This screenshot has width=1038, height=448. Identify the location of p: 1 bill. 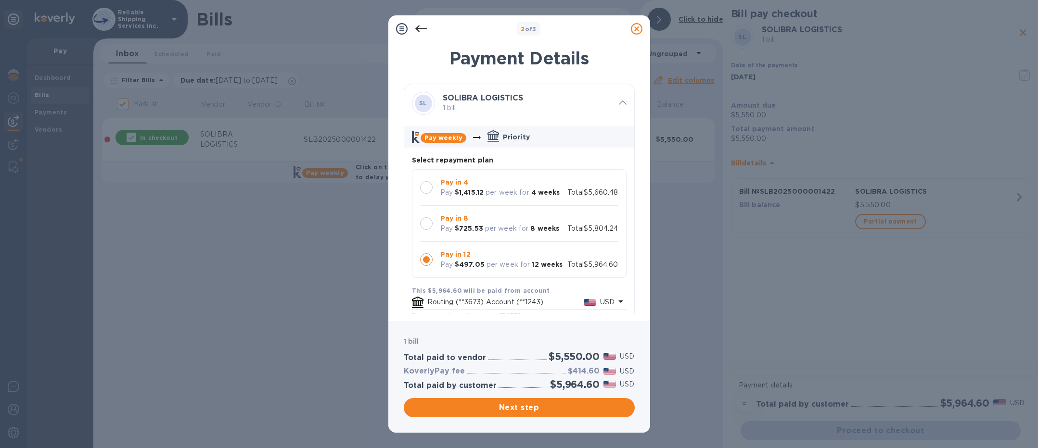
(527, 108).